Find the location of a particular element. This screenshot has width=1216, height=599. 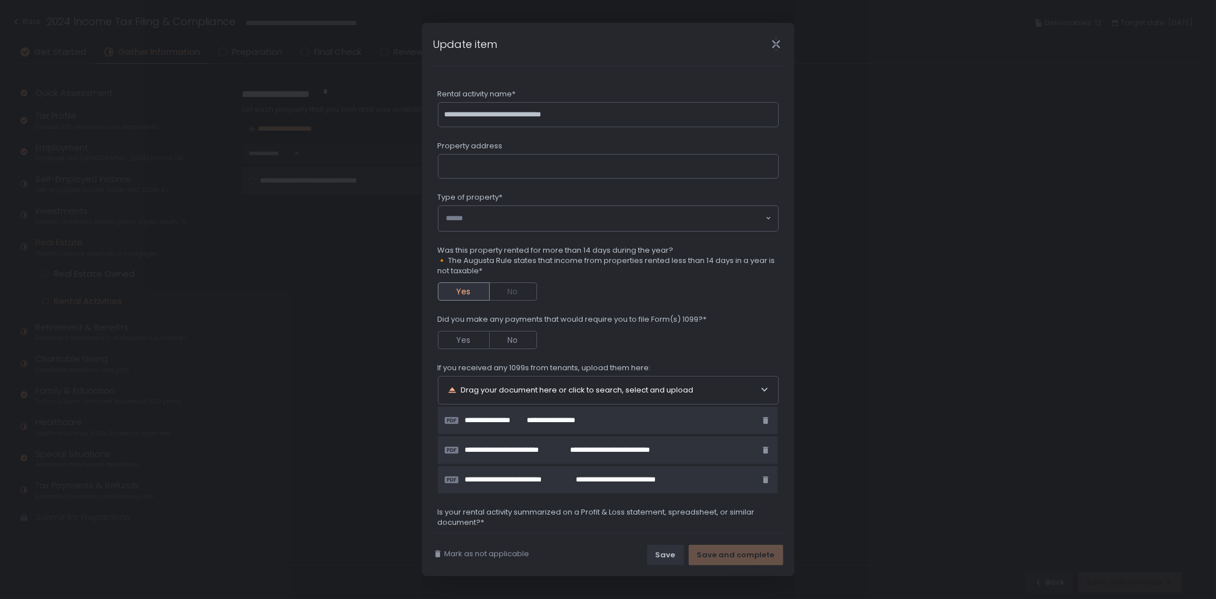

span: Is your rental activity summarized on a Profit & Loss statement, spreadsheet, or similar document?* is located at coordinates (609, 517).